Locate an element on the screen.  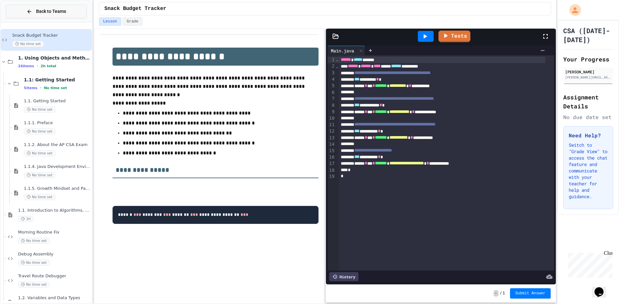
div: 13 is located at coordinates (331, 138).